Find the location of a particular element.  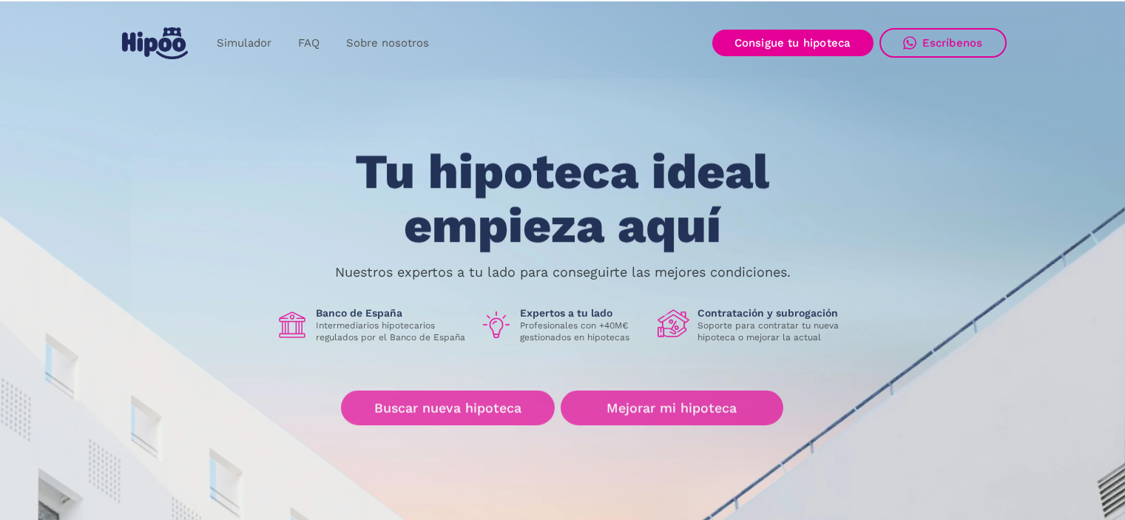

a: Escríbenos is located at coordinates (943, 43).